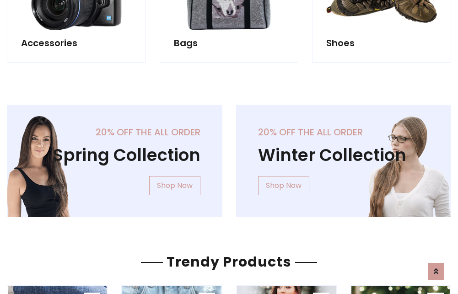  Describe the element at coordinates (229, 262) in the screenshot. I see `span: Trendy Products` at that location.